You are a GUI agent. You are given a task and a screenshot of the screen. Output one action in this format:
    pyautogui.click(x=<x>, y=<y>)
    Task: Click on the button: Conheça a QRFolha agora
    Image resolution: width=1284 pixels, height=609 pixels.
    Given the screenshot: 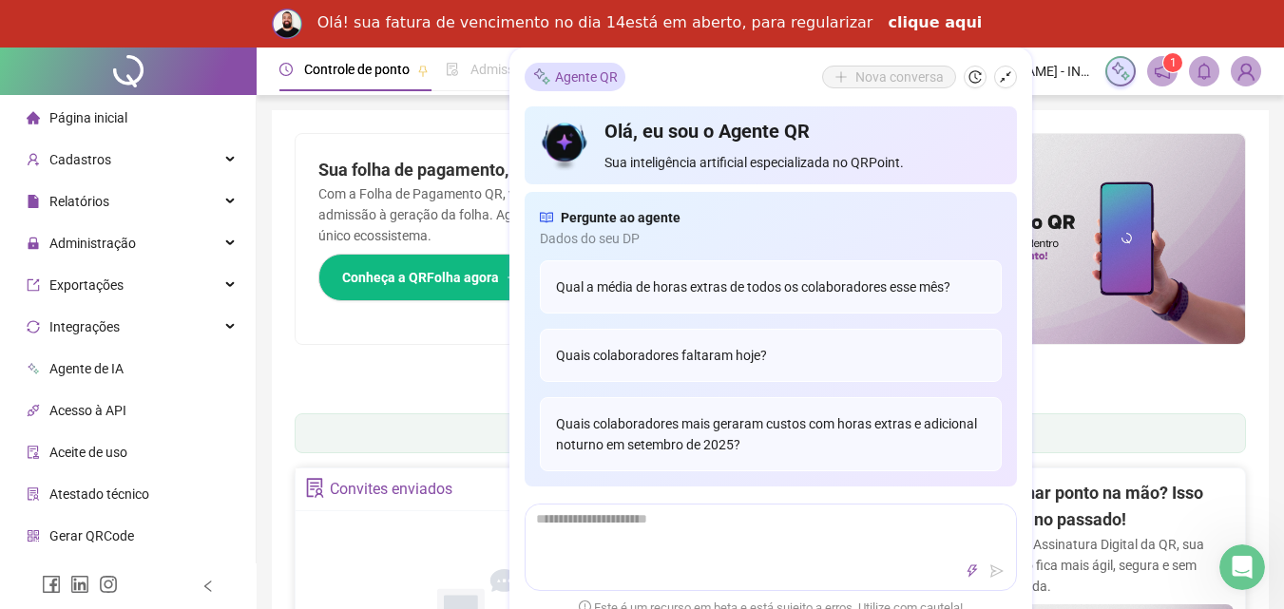 What is the action you would take?
    pyautogui.click(x=430, y=277)
    